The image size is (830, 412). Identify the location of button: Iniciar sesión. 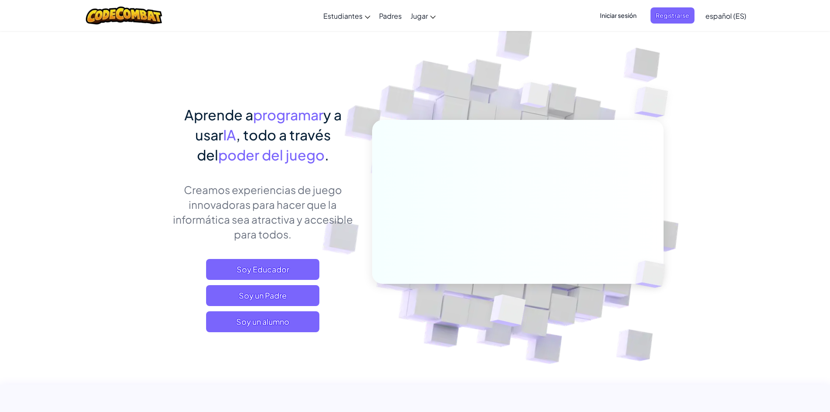
(618, 15).